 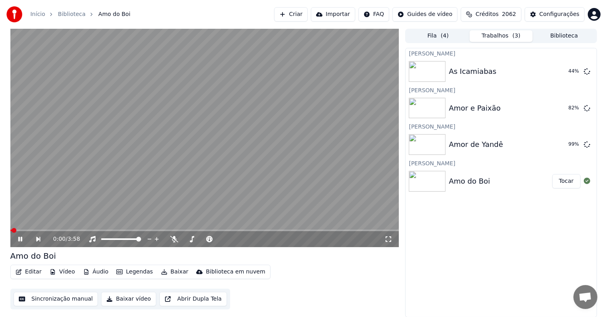 I want to click on button: FAQ, so click(x=374, y=14).